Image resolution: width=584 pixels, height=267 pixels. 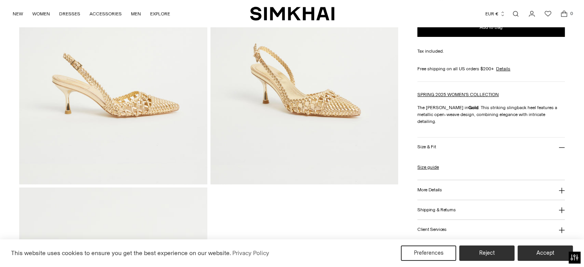 What do you see at coordinates (503, 69) in the screenshot?
I see `a: Details` at bounding box center [503, 69].